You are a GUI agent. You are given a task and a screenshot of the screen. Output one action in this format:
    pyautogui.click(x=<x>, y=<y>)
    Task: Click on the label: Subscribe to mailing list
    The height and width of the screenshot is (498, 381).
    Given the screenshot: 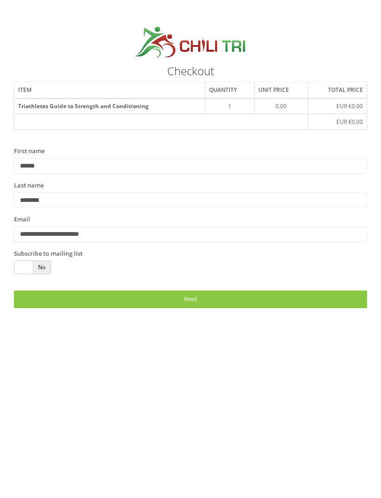 What is the action you would take?
    pyautogui.click(x=48, y=254)
    